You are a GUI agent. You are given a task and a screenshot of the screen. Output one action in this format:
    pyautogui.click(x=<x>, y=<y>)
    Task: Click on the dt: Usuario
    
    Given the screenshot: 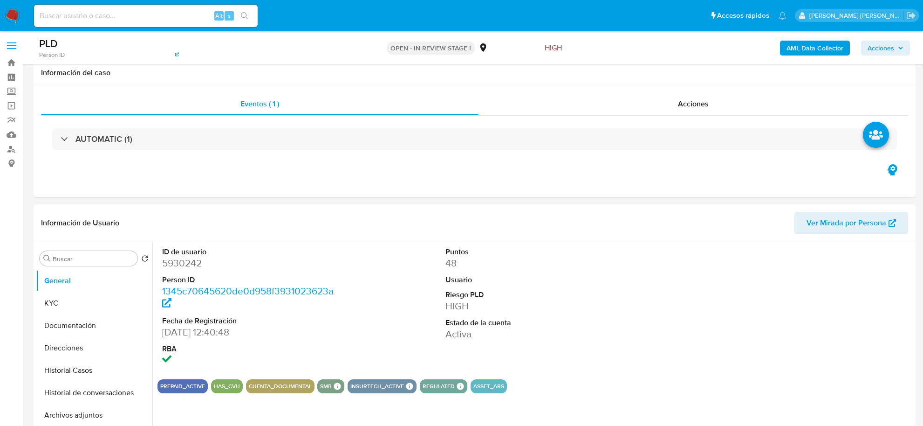 What is the action you would take?
    pyautogui.click(x=536, y=280)
    